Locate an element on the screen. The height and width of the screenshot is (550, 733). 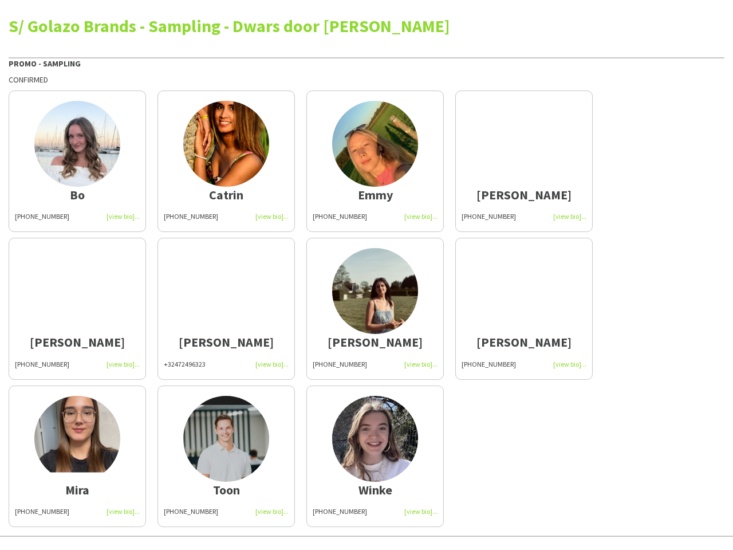
div: Emmy is located at coordinates (375, 195).